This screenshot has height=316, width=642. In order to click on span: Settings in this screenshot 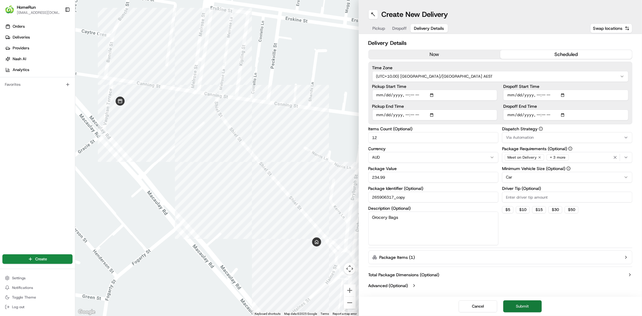, I will do `click(19, 278)`.